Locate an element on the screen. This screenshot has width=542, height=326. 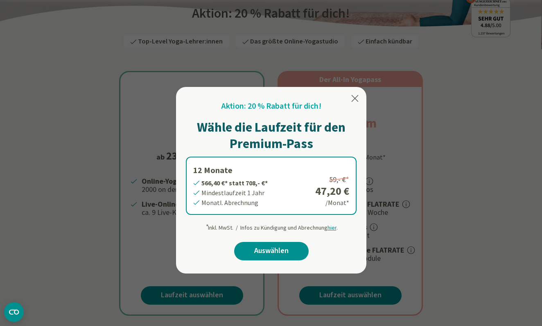
div: Inkl. MwSt. / Infos zu Kündigung und Abrechnung . is located at coordinates (272, 226).